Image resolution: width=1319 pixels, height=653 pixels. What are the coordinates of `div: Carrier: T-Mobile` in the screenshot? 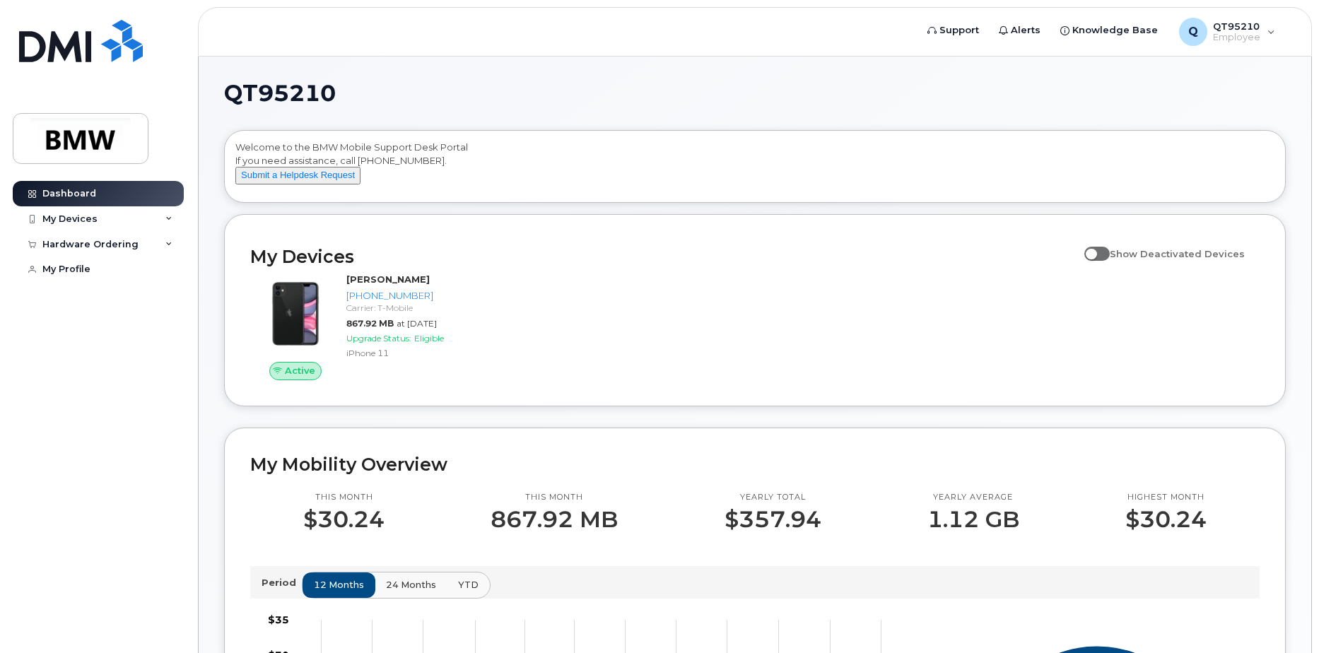 It's located at (415, 307).